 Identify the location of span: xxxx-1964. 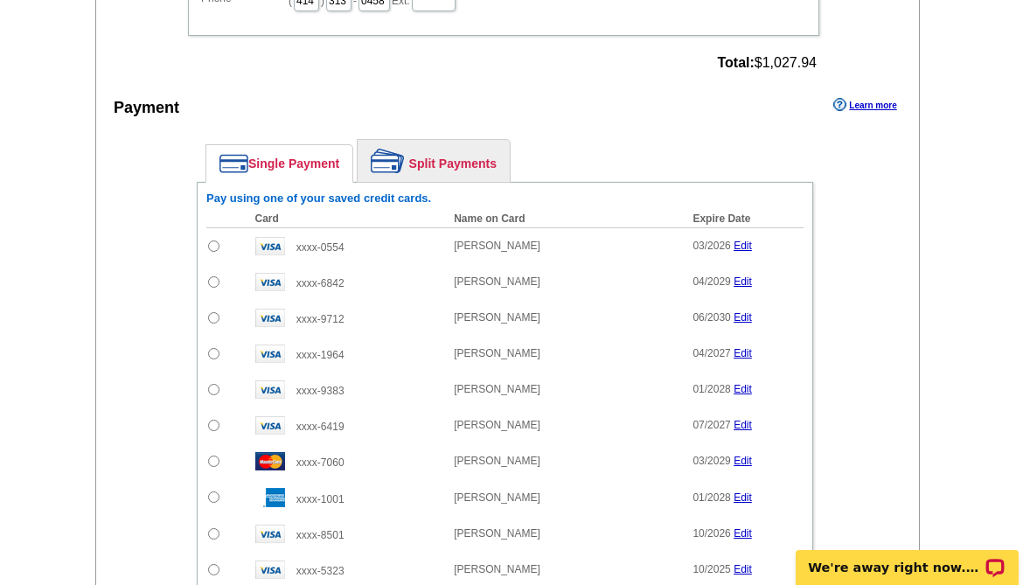
(320, 355).